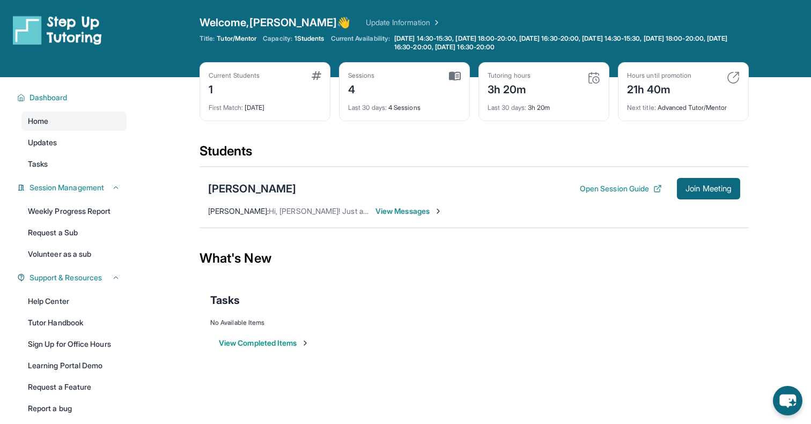 The image size is (811, 424). Describe the element at coordinates (709, 189) in the screenshot. I see `span: Join Meeting` at that location.